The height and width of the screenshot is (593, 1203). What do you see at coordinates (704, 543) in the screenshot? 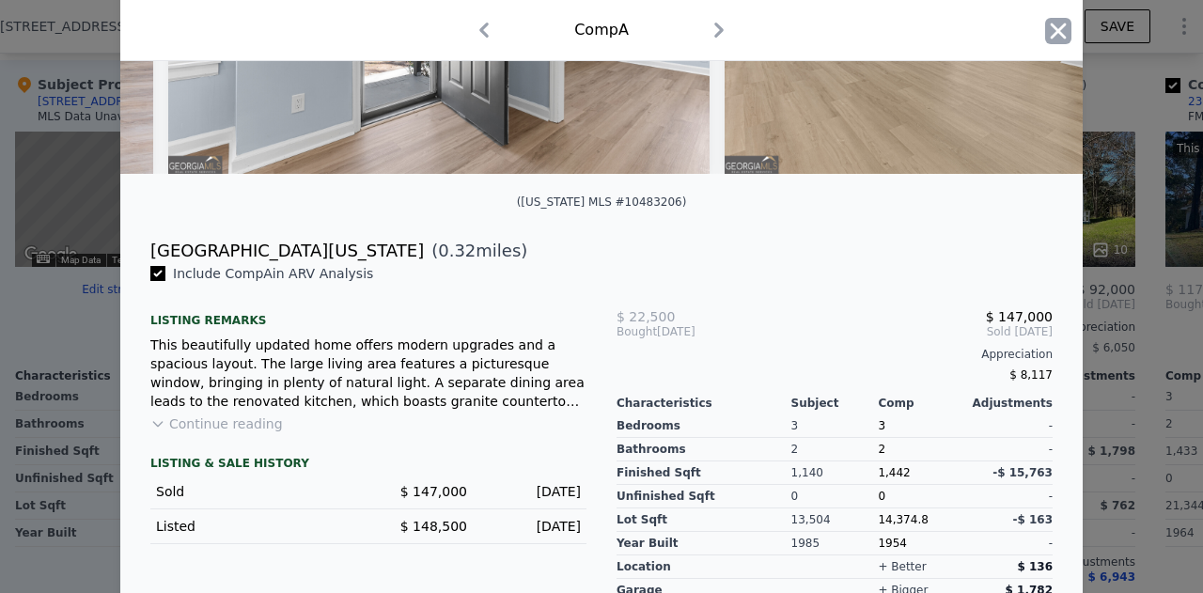
I see `div: Year Built` at bounding box center [704, 543].